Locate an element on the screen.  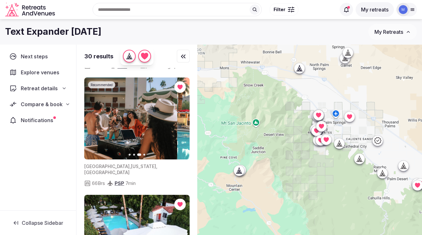
span: Recommended is located at coordinates (102, 85).